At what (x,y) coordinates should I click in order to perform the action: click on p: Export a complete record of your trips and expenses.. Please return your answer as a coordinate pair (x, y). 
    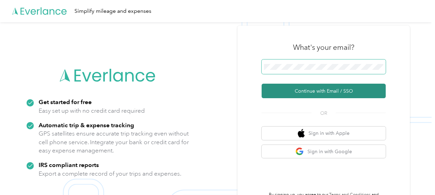
    Looking at the image, I should click on (110, 173).